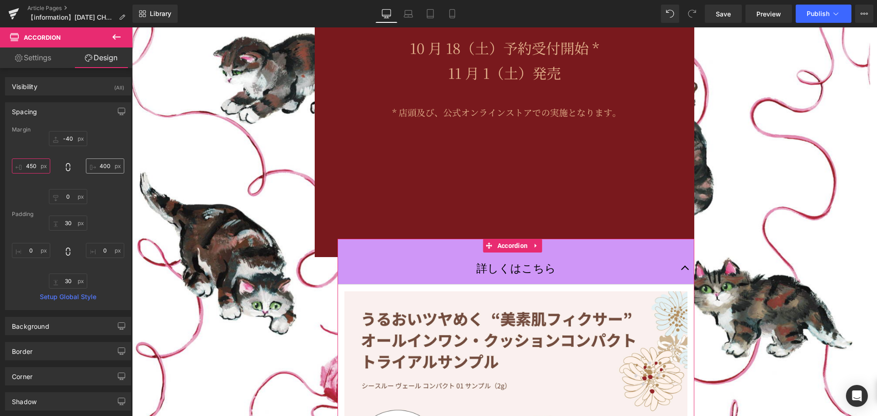 Image resolution: width=877 pixels, height=416 pixels. Describe the element at coordinates (68, 130) in the screenshot. I see `div: Margin` at that location.